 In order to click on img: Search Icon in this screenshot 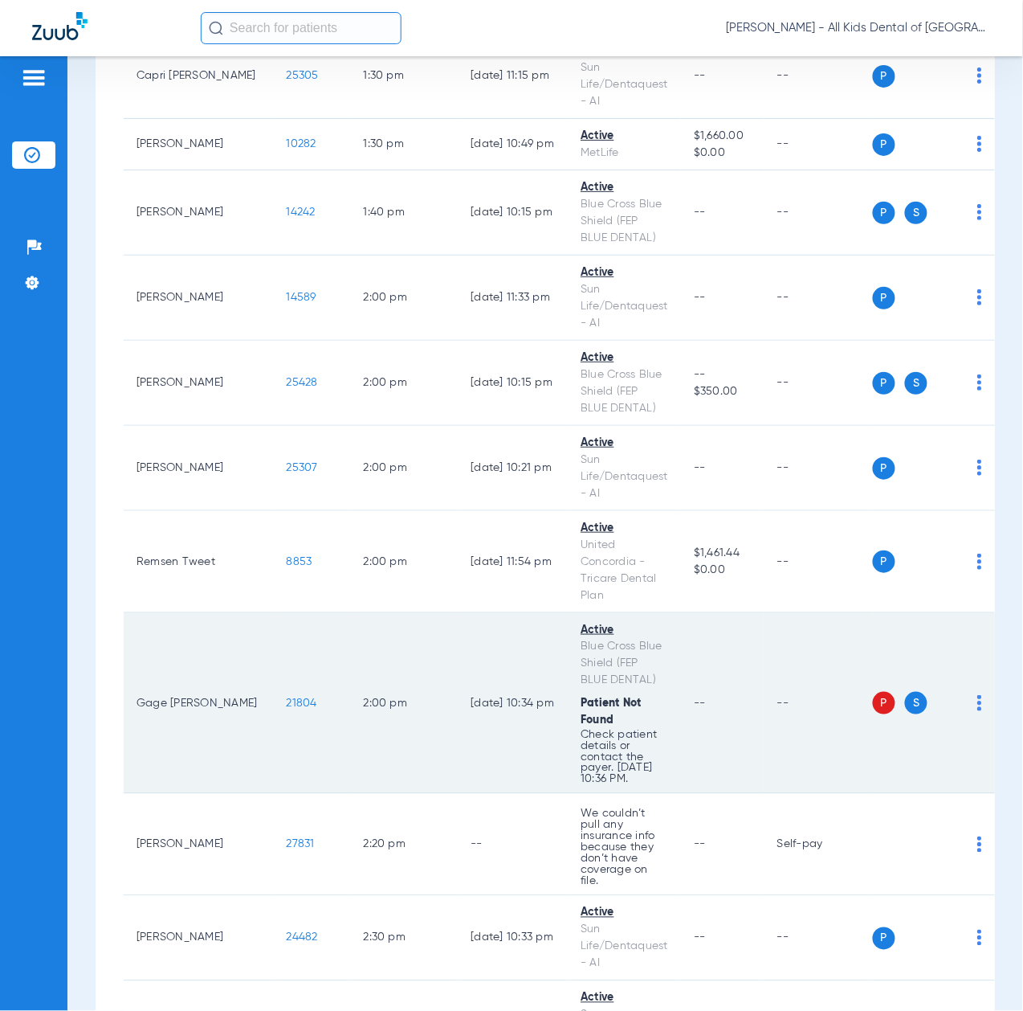, I will do `click(216, 28)`.